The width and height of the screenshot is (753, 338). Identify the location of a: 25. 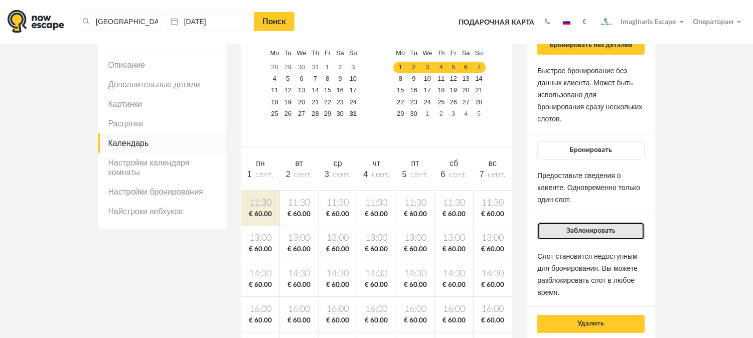
(441, 102).